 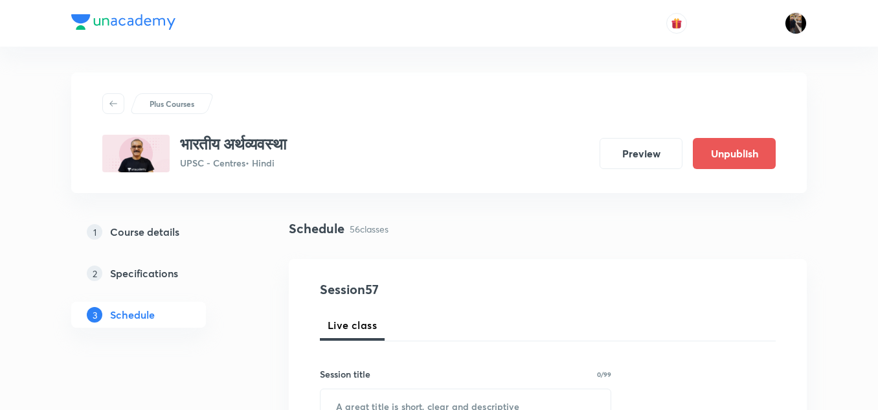 What do you see at coordinates (159, 232) in the screenshot?
I see `a: 1Course details` at bounding box center [159, 232].